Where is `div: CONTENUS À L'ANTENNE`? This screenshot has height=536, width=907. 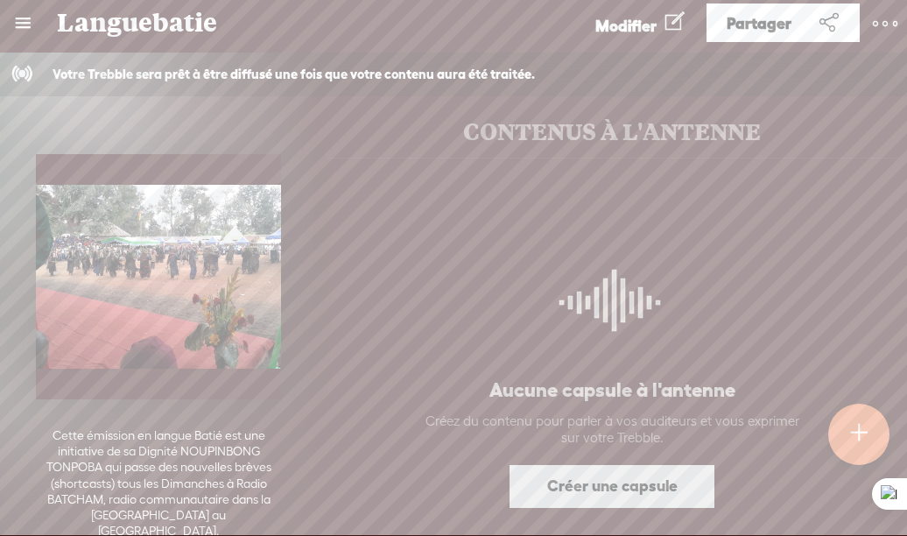
div: CONTENUS À L'ANTENNE is located at coordinates (612, 131).